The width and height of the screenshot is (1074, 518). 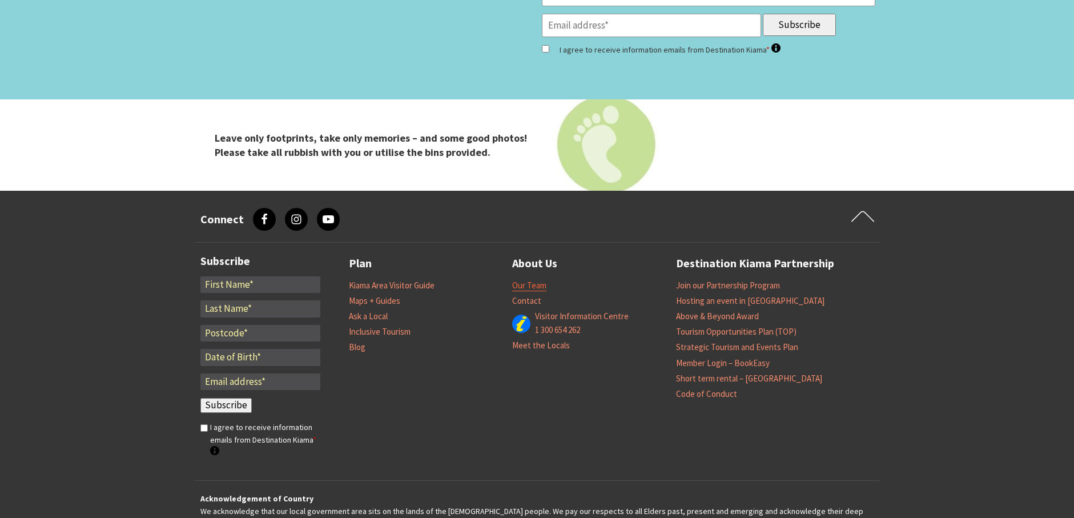 I want to click on h3: Connect, so click(x=222, y=219).